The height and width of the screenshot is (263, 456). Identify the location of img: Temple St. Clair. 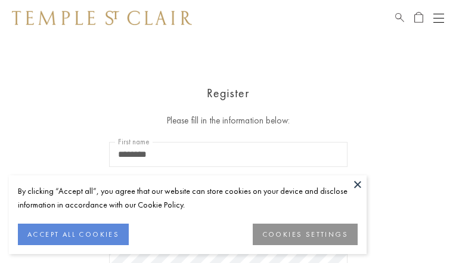
(102, 18).